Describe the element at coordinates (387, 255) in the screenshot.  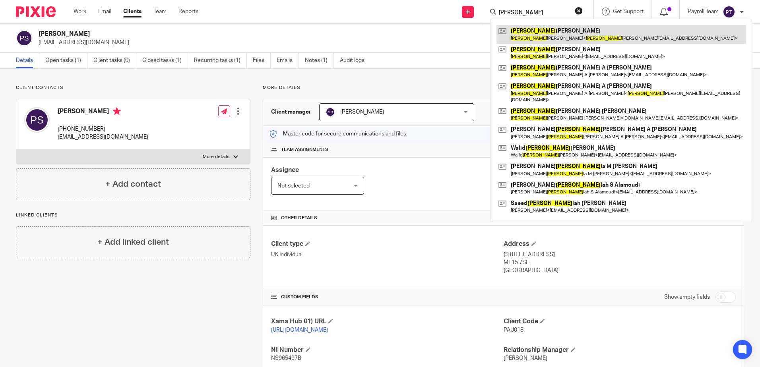
I see `p: UK Individual` at that location.